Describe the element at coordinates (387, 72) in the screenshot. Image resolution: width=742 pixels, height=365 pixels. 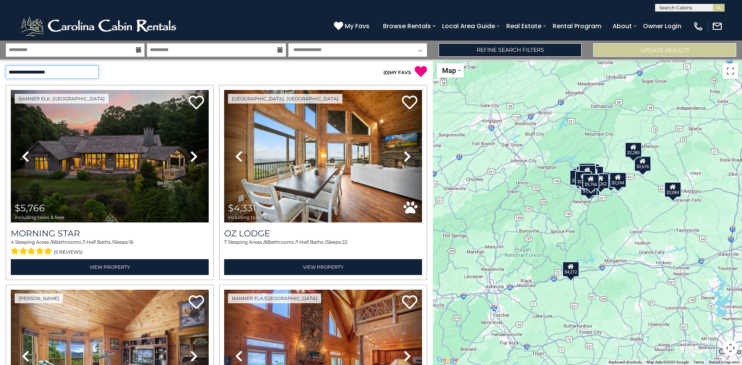
I see `span: 0` at that location.